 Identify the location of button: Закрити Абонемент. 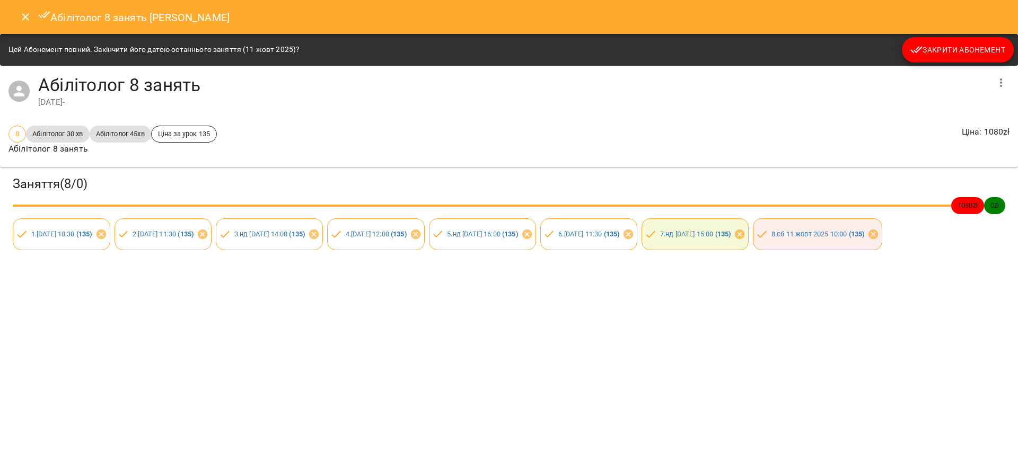
(957, 50).